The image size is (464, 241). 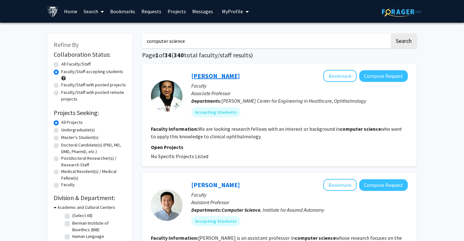 I want to click on h2: Collaboration Status:, so click(x=90, y=55).